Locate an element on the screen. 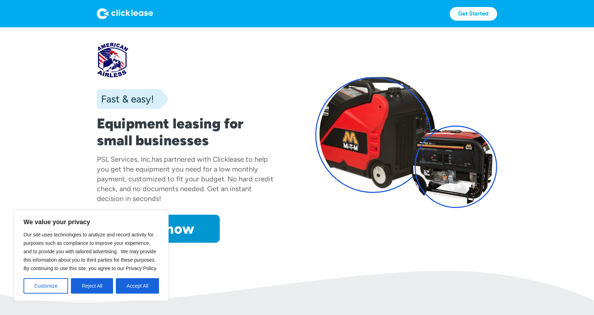 The height and width of the screenshot is (315, 594). button: Accept All is located at coordinates (137, 286).